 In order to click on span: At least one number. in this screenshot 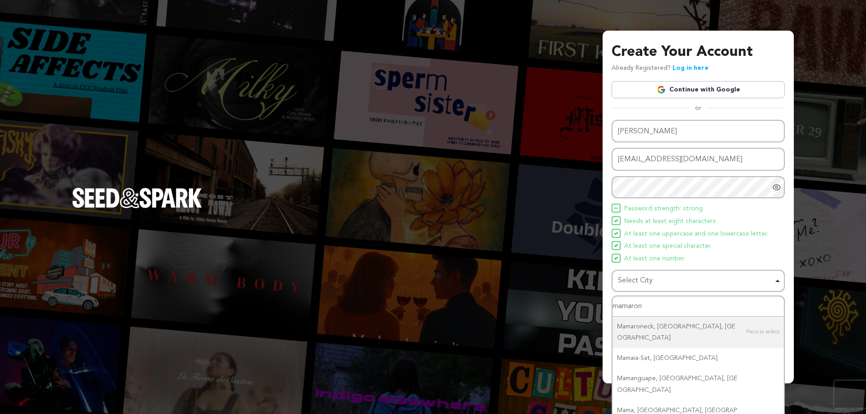, I will do `click(654, 259)`.